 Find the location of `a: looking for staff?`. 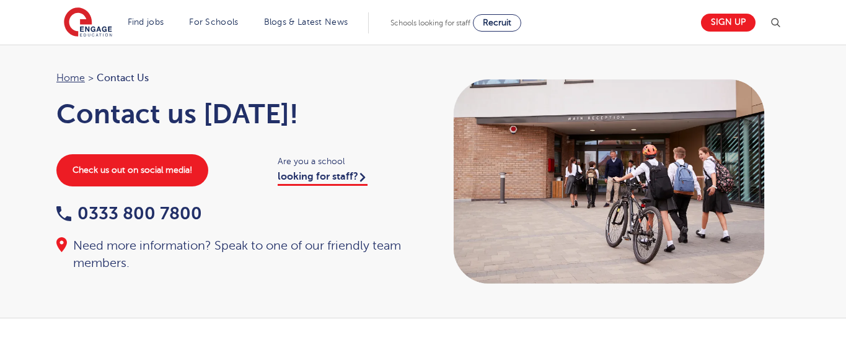

a: looking for staff? is located at coordinates (322, 178).